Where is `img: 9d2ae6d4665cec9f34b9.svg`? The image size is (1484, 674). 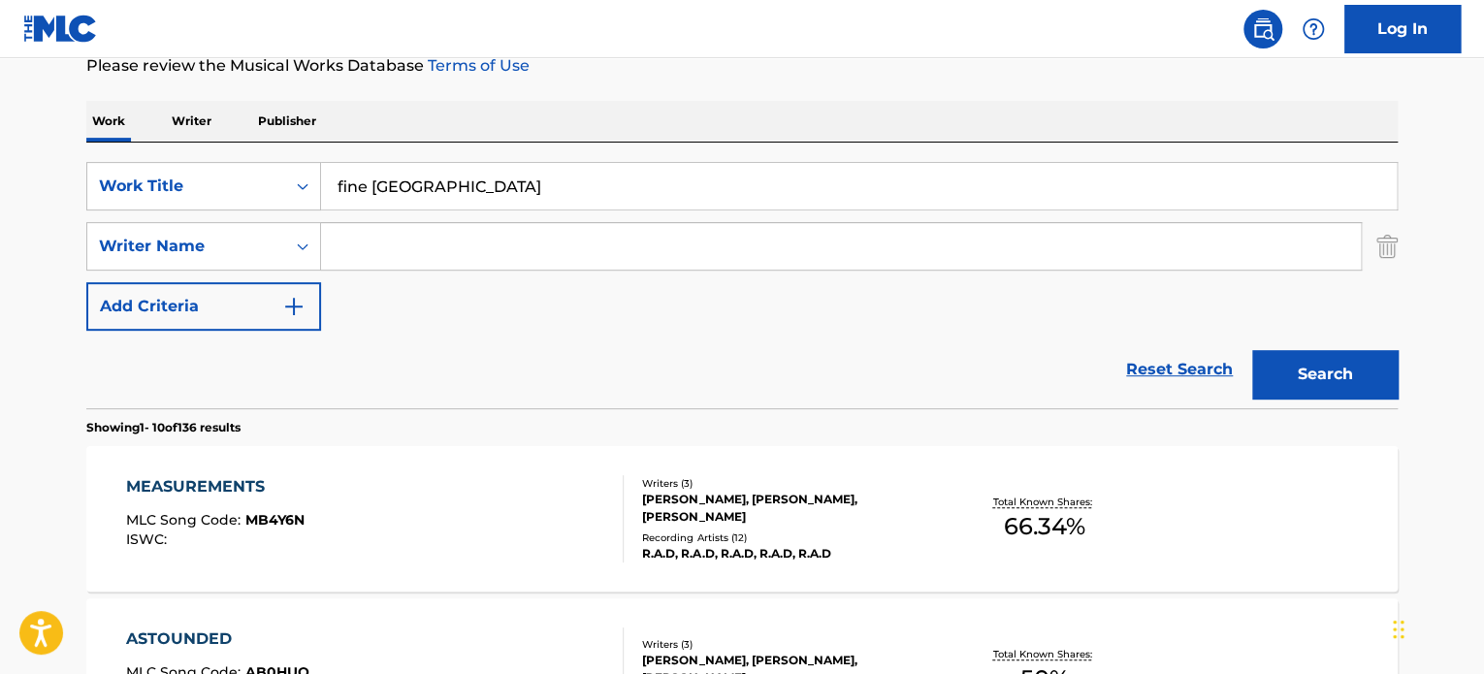 img: 9d2ae6d4665cec9f34b9.svg is located at coordinates (294, 306).